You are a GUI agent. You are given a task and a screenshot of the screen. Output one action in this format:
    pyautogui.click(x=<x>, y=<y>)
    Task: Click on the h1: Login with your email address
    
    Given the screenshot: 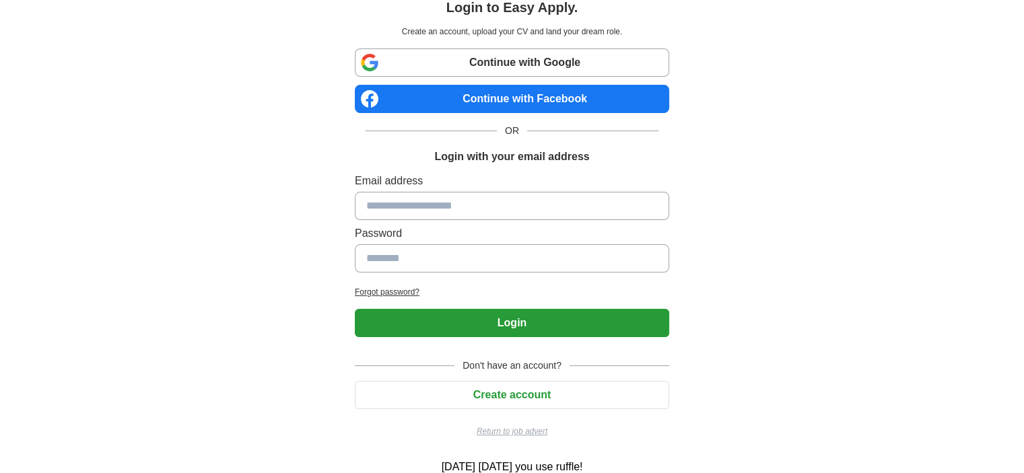 What is the action you would take?
    pyautogui.click(x=512, y=157)
    